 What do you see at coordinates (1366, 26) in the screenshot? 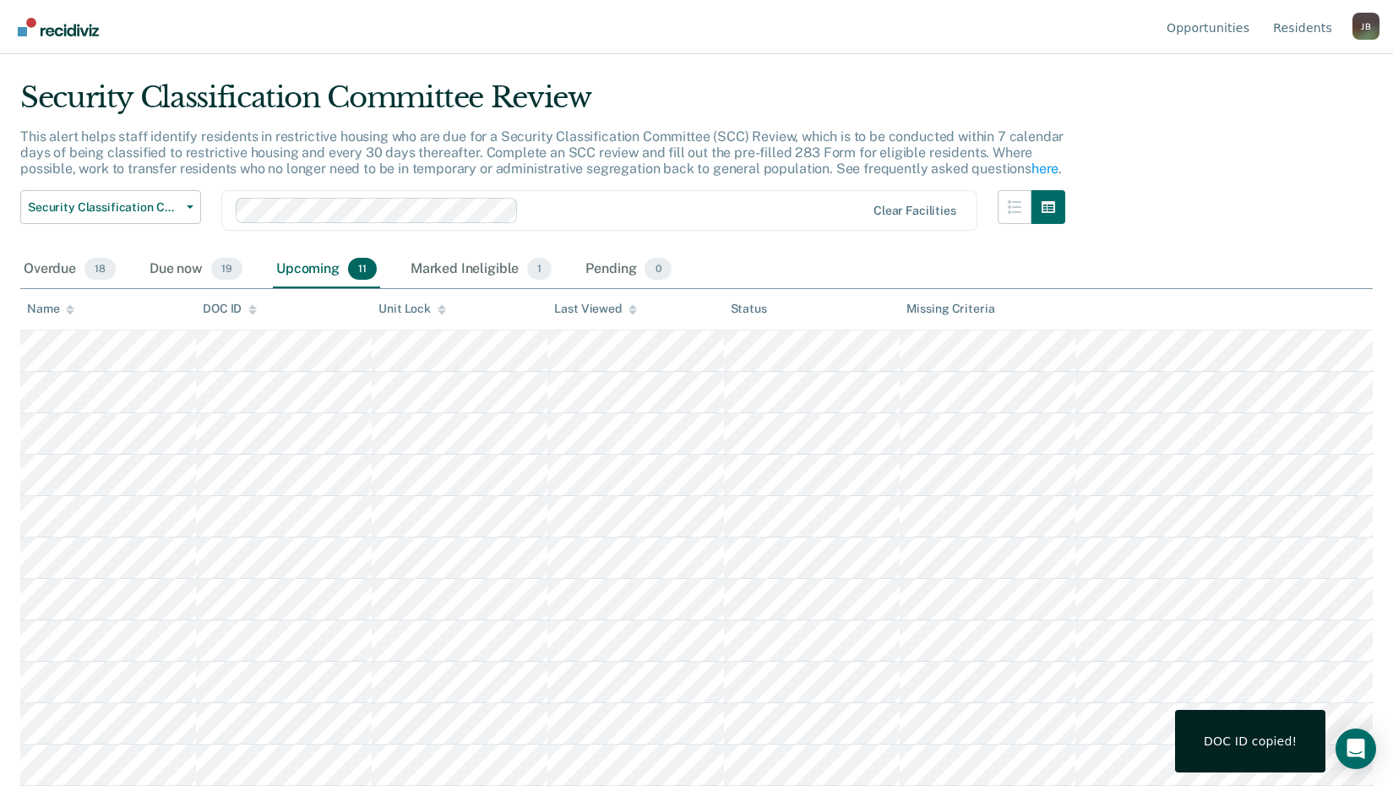
I see `button: Profile dropdown button` at bounding box center [1366, 26].